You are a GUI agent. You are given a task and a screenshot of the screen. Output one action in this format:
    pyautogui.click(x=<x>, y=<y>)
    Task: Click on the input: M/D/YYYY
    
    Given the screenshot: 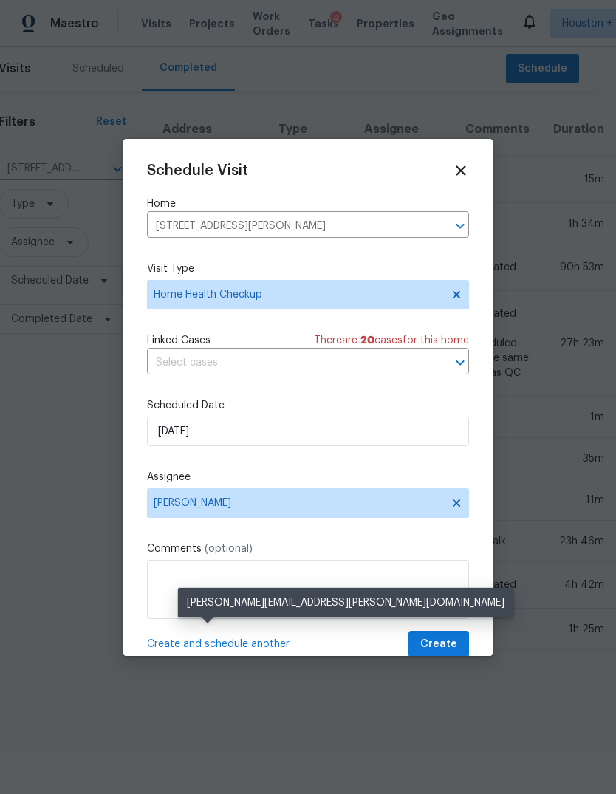 What is the action you would take?
    pyautogui.click(x=308, y=431)
    